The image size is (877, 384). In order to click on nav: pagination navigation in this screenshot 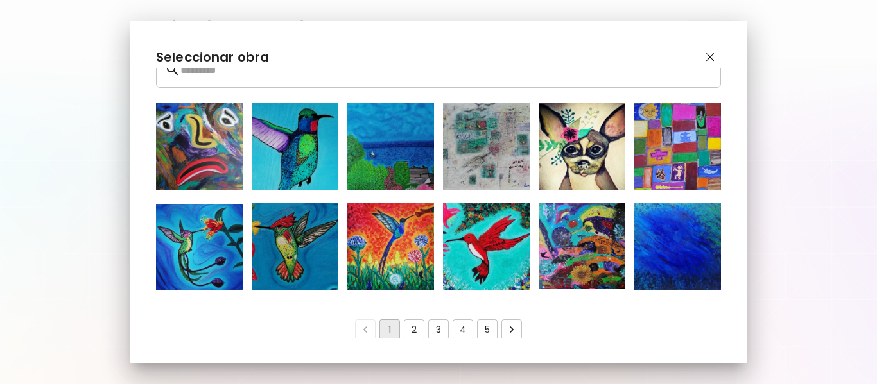, I will do `click(438, 330)`.